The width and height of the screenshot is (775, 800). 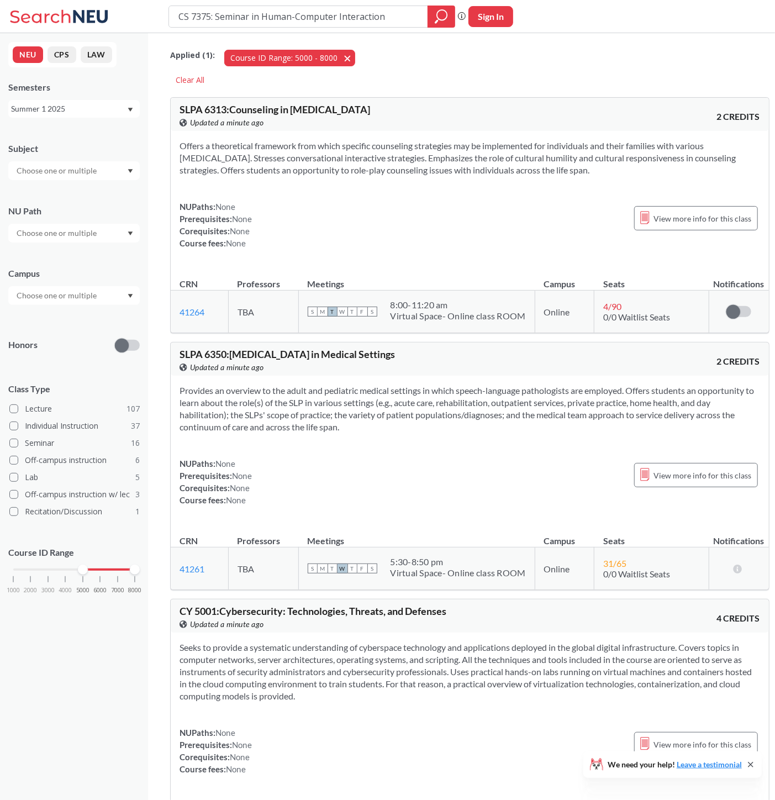 I want to click on p: Honors, so click(x=23, y=345).